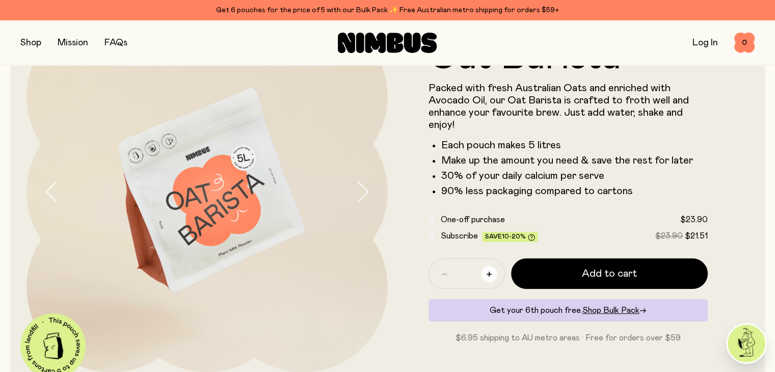 The width and height of the screenshot is (775, 372). Describe the element at coordinates (575, 176) in the screenshot. I see `li: 30% of your daily calcium per serve` at that location.